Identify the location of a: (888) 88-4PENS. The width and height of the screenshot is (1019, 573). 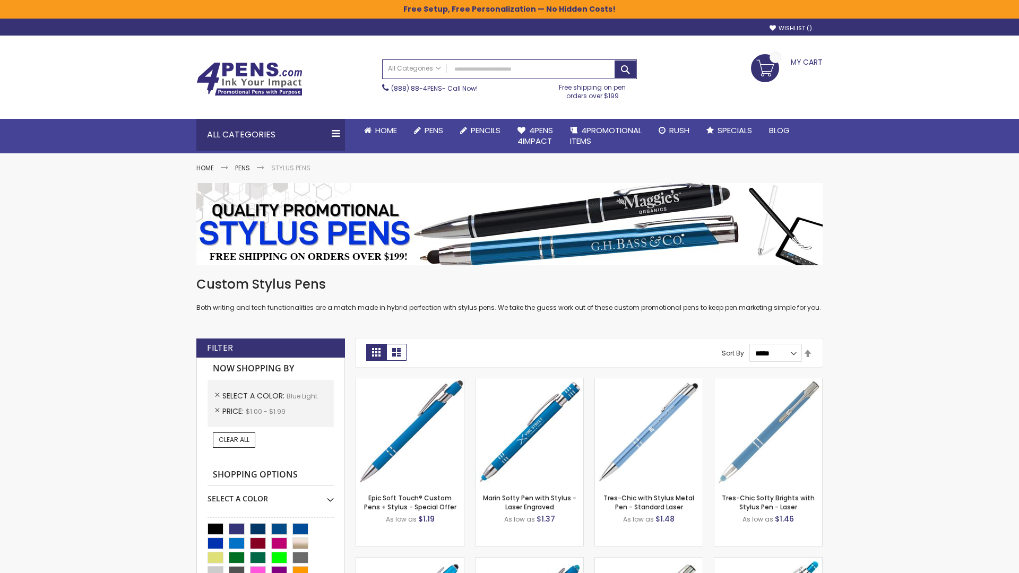
(416, 88).